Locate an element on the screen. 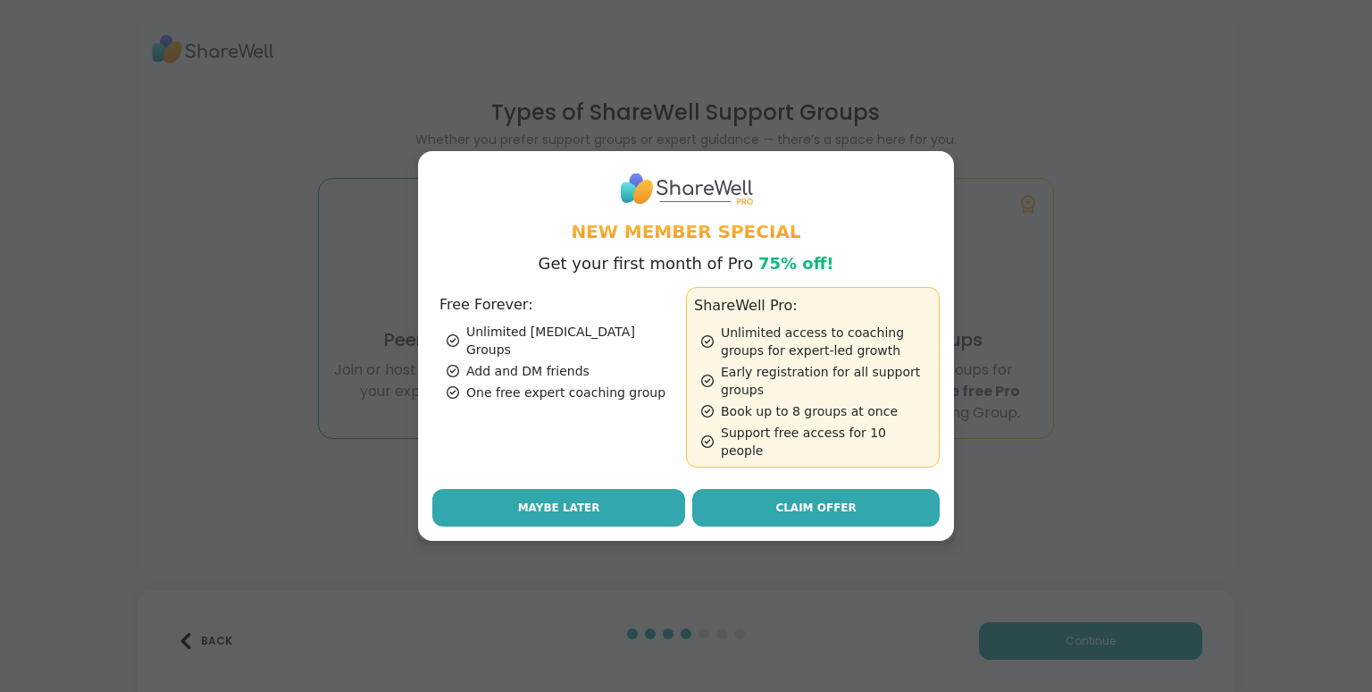 Image resolution: width=1372 pixels, height=692 pixels. h1: New Member Special is located at coordinates (686, 231).